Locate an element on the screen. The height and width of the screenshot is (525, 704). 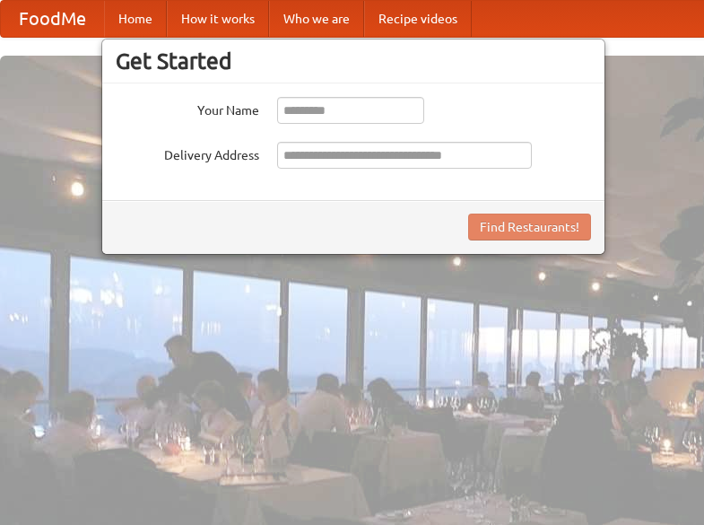
a: Recipe videos is located at coordinates (418, 19).